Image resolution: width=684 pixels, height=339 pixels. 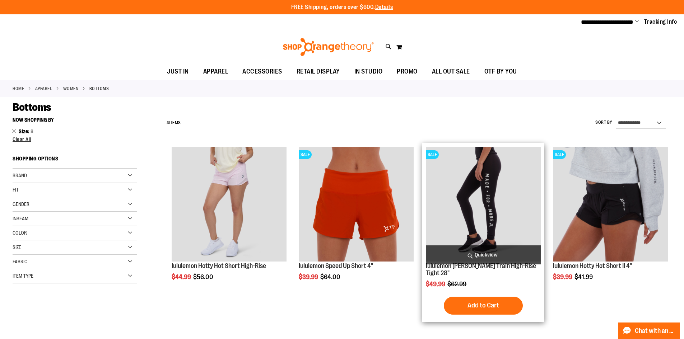 I want to click on span: ALL OUT SALE, so click(x=451, y=71).